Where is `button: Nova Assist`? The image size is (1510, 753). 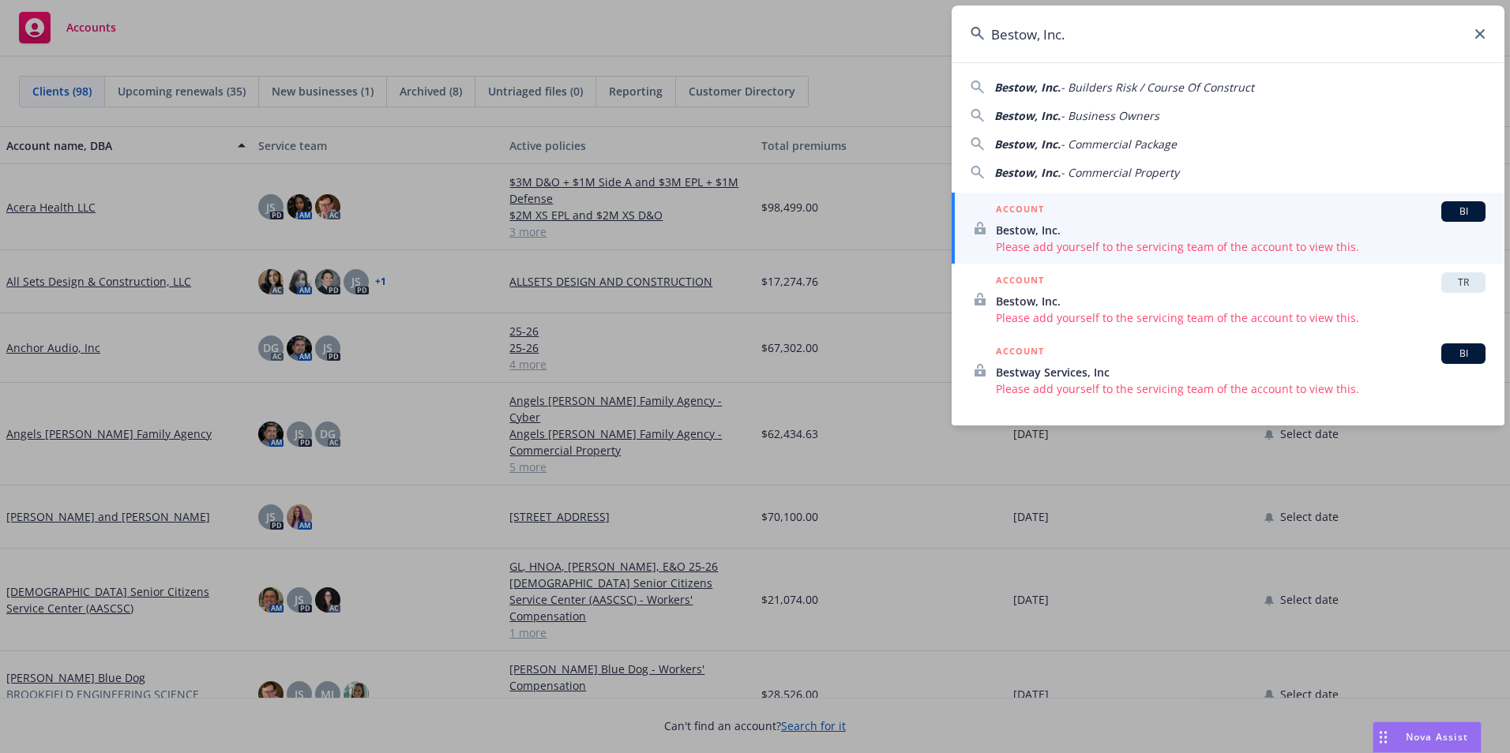
button: Nova Assist is located at coordinates (1427, 738).